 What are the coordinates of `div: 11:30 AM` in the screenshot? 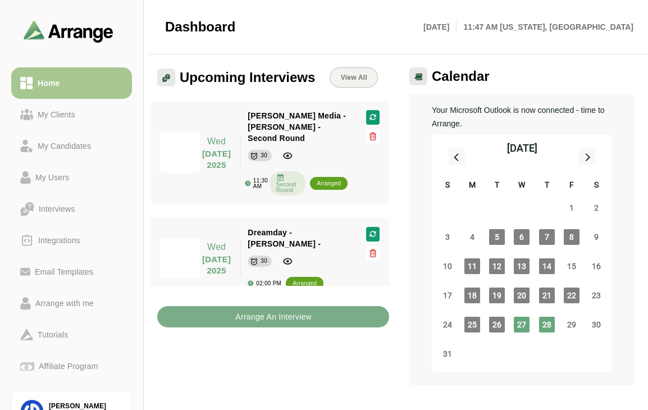 It's located at (256, 184).